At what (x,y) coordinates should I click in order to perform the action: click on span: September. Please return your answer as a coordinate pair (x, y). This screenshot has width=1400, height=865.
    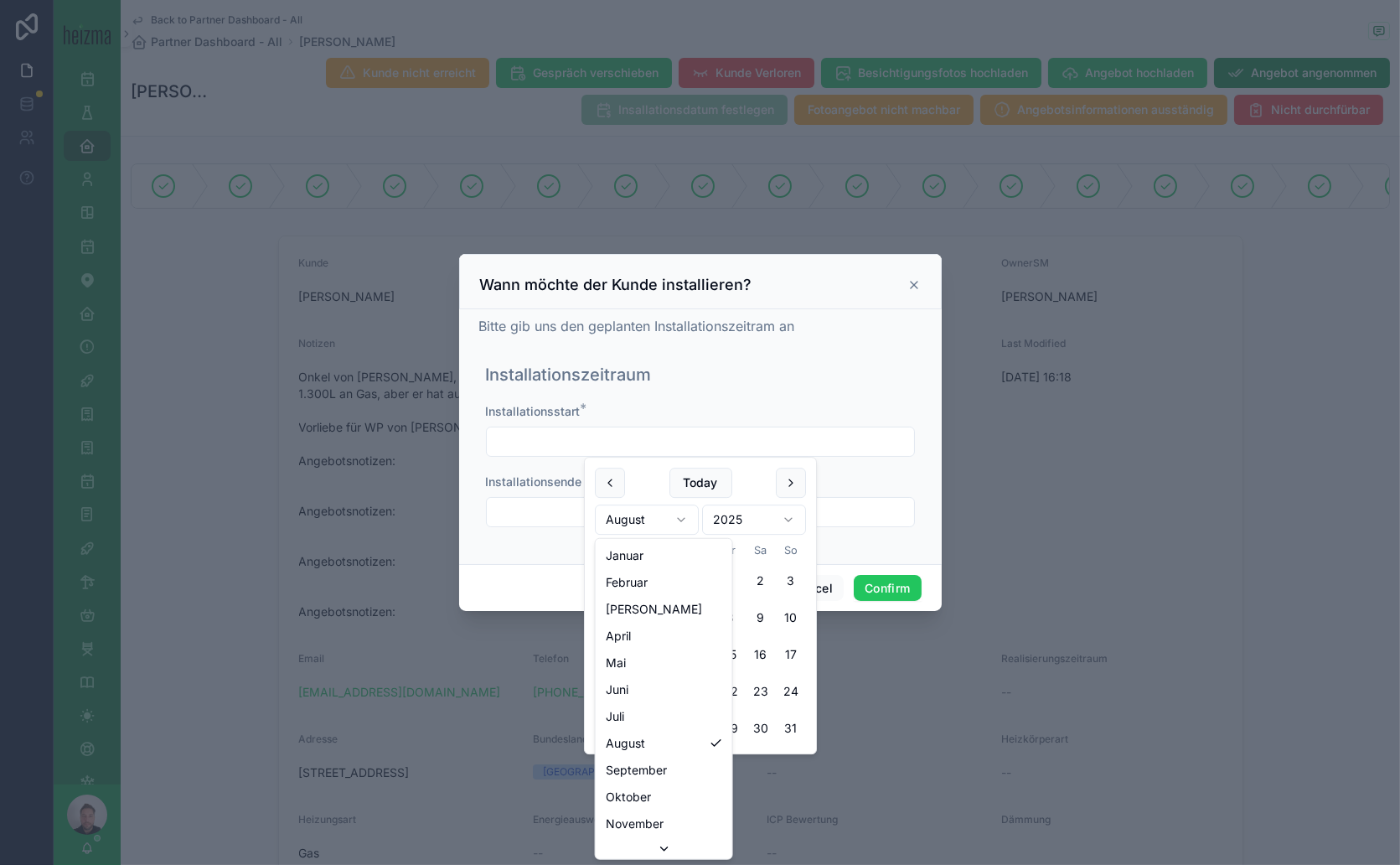
    Looking at the image, I should click on (636, 770).